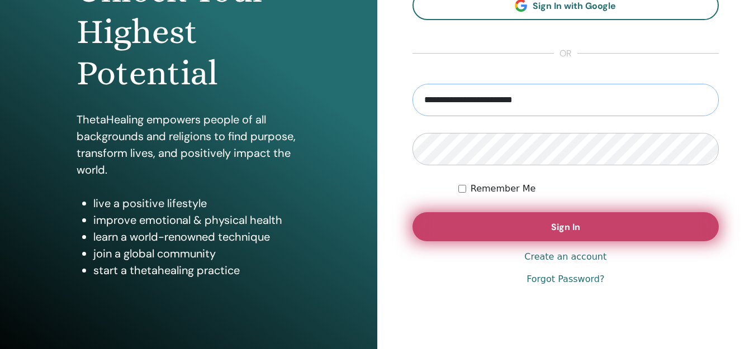 The image size is (754, 349). I want to click on label: Remember Me, so click(503, 189).